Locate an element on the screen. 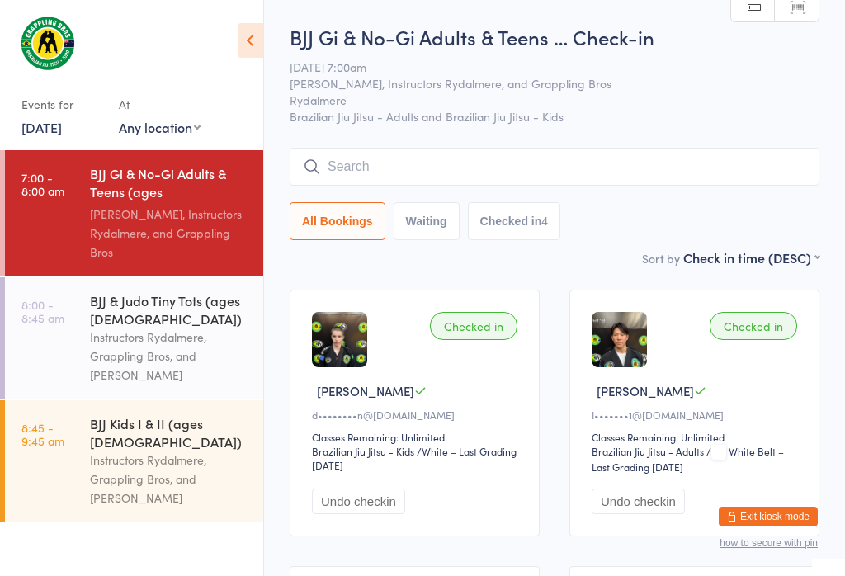 The width and height of the screenshot is (845, 576). time: 8:45 - 9:45 am is located at coordinates (43, 434).